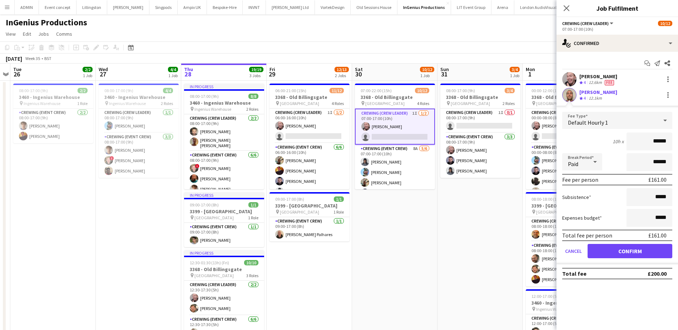 This screenshot has width=678, height=330. Describe the element at coordinates (588, 23) in the screenshot. I see `button: Crewing (Crew Leader)` at that location.